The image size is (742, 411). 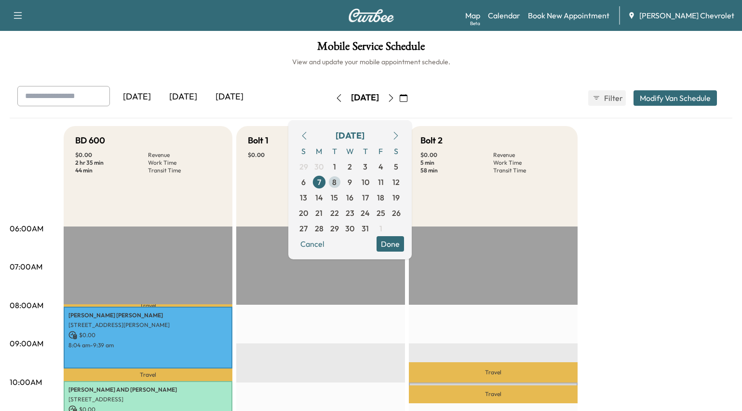 I want to click on span: 31, so click(x=365, y=228).